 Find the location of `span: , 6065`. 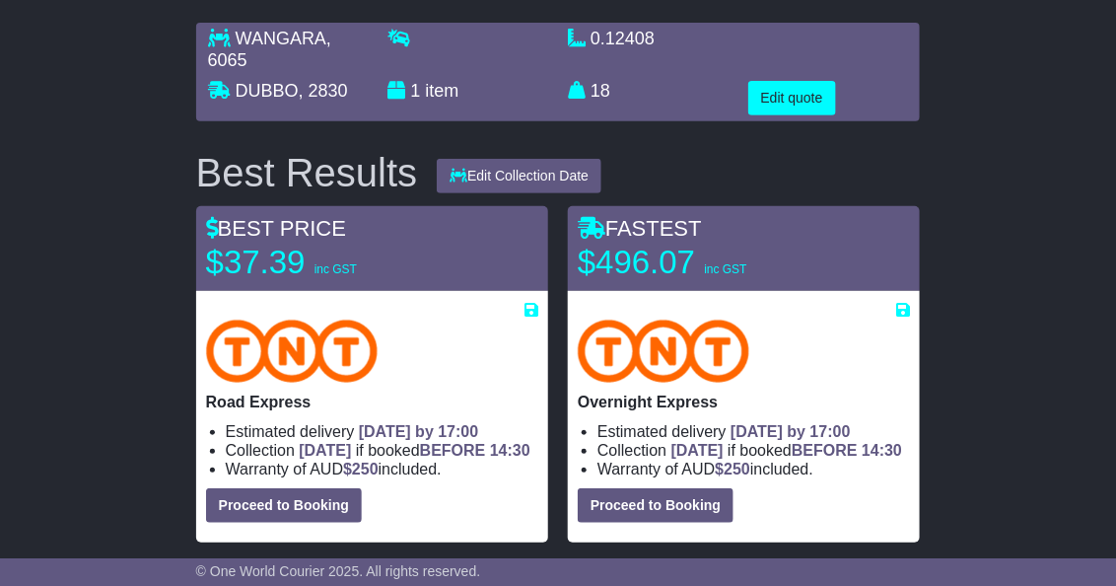

span: , 6065 is located at coordinates (269, 49).